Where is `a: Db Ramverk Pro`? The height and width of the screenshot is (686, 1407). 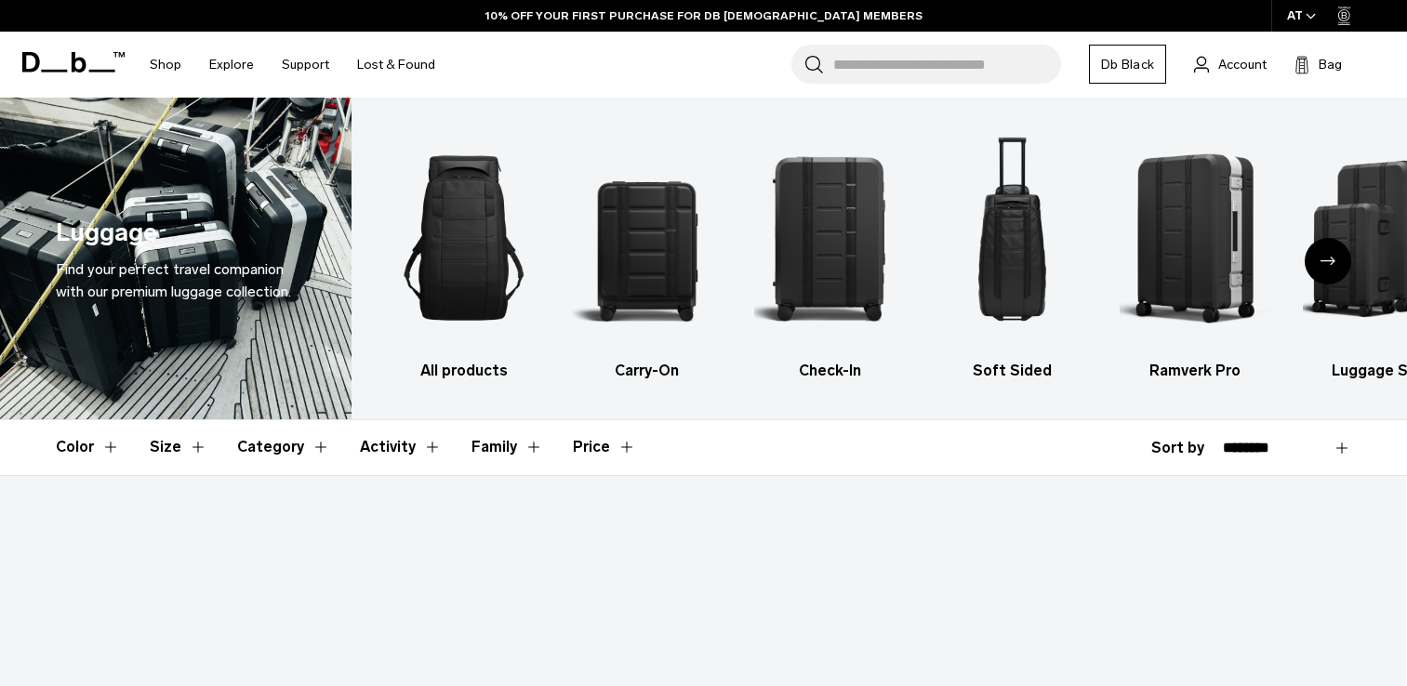
a: Db Ramverk Pro is located at coordinates (1195, 254).